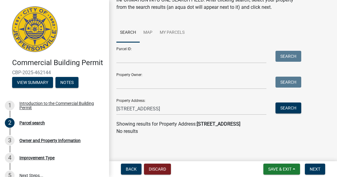  I want to click on button: Next, so click(315, 169).